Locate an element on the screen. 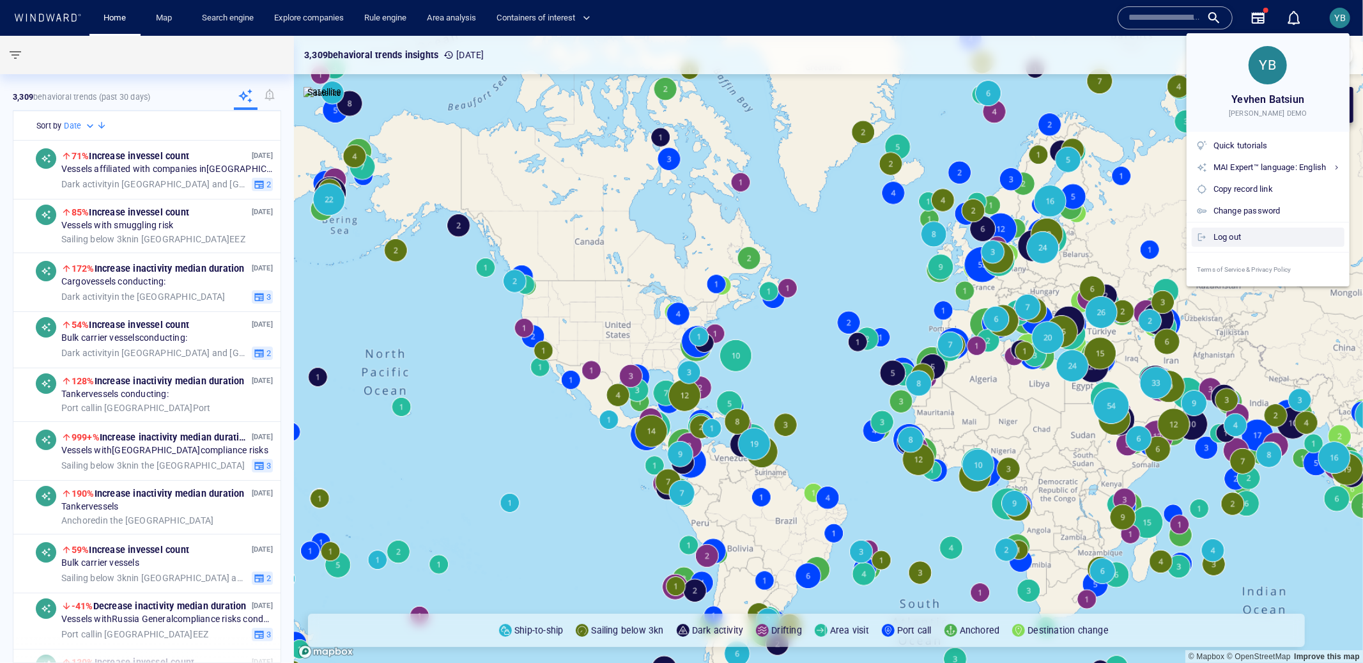  div: Quick tutorials is located at coordinates (1277, 146).